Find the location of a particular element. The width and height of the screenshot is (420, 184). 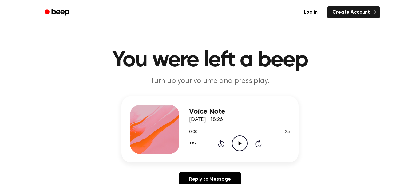

a: Log in is located at coordinates (311, 12).